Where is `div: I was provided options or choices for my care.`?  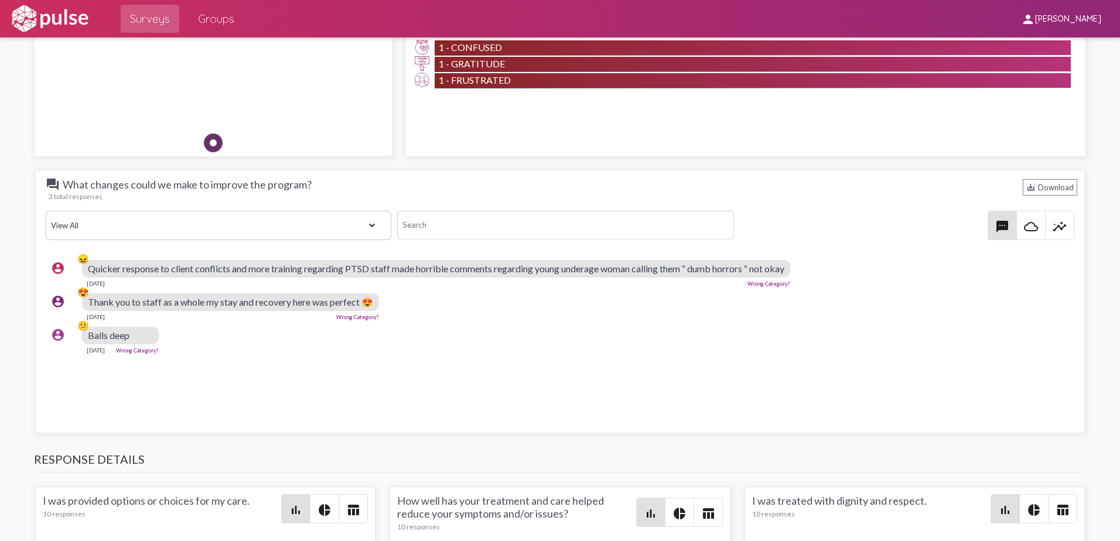
div: I was provided options or choices for my care. is located at coordinates (162, 509).